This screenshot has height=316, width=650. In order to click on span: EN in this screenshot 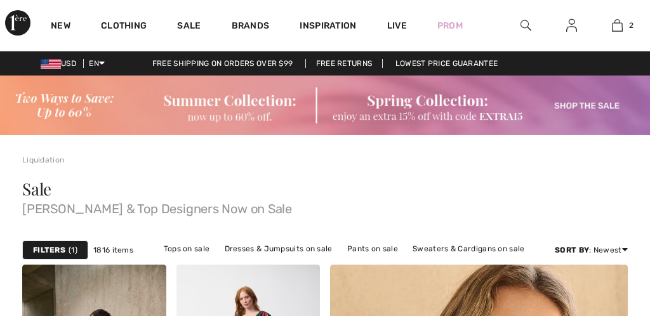, I will do `click(96, 63)`.